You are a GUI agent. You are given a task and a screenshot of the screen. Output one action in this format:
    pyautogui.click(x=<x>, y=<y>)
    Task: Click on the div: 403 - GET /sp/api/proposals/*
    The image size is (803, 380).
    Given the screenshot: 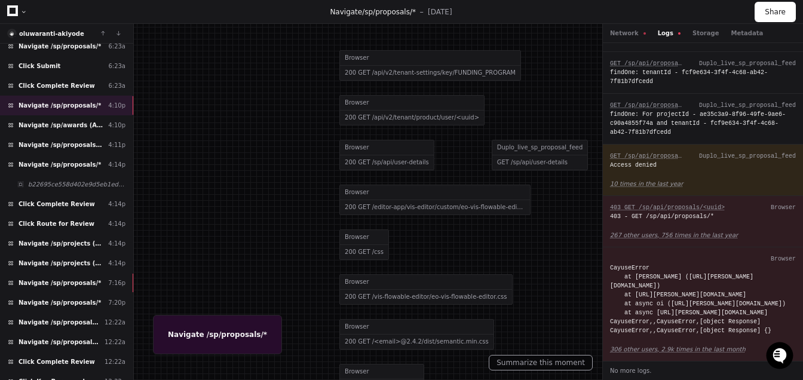 What is the action you would take?
    pyautogui.click(x=703, y=216)
    